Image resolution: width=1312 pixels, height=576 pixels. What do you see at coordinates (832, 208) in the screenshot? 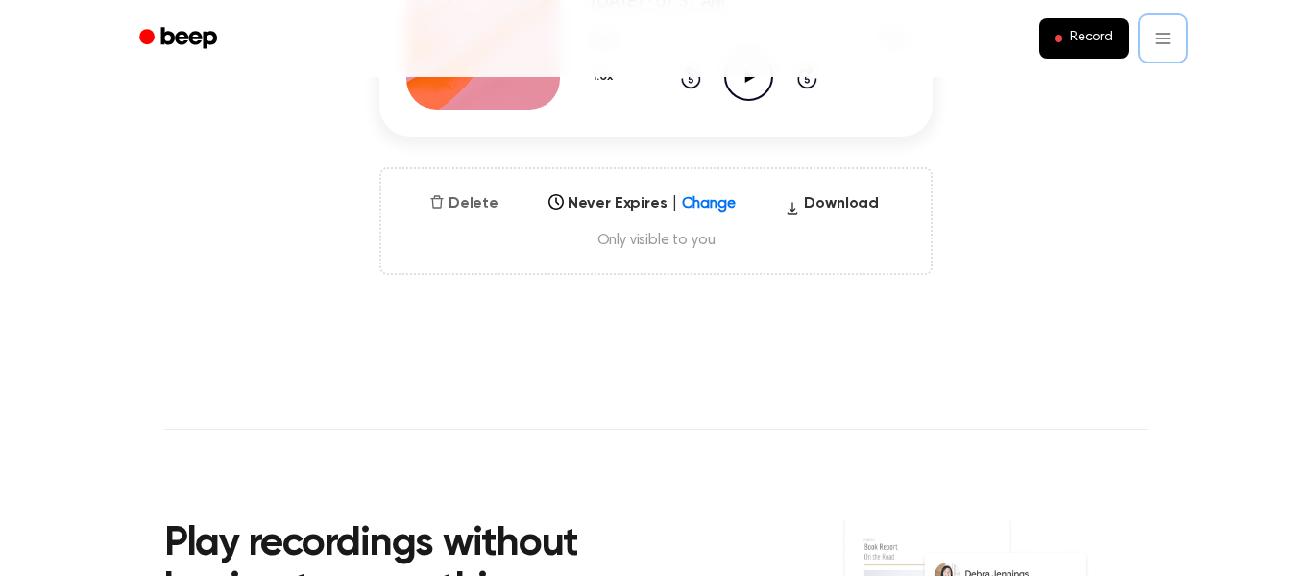
I see `button: Download` at bounding box center [832, 208].